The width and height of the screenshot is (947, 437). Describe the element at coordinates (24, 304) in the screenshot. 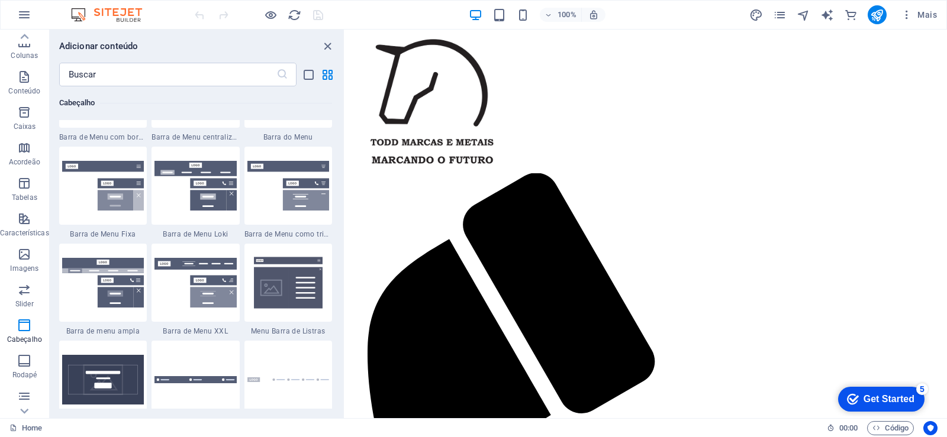

I see `p: Slider` at that location.